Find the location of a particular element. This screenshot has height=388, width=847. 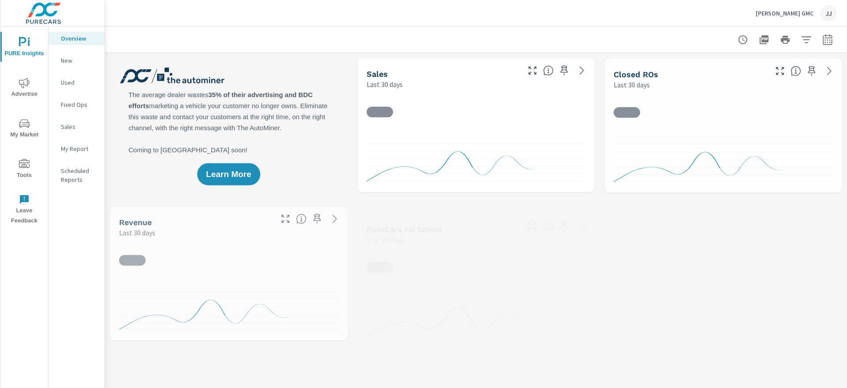

div: nav menu is located at coordinates (24, 128).